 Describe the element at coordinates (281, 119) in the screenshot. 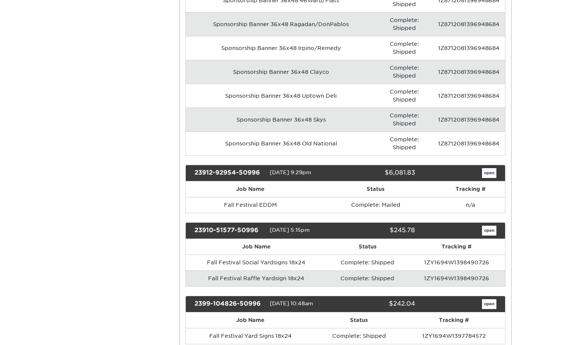

I see `td: Sponsorship Banner 36x48 Skys` at that location.